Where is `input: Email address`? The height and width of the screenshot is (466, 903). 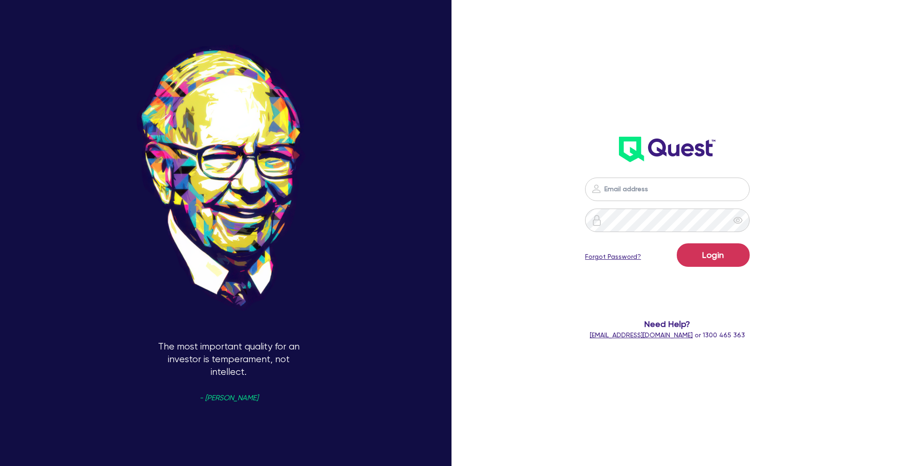
input: Email address is located at coordinates (667, 190).